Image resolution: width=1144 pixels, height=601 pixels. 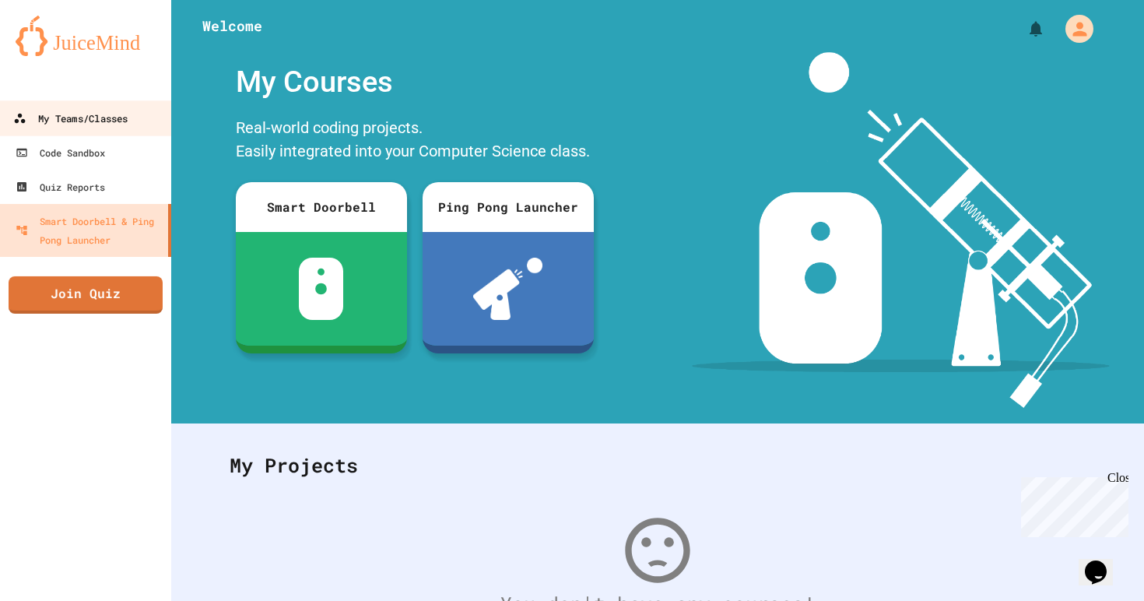 What do you see at coordinates (1073, 29) in the screenshot?
I see `div: My Account` at bounding box center [1073, 29].